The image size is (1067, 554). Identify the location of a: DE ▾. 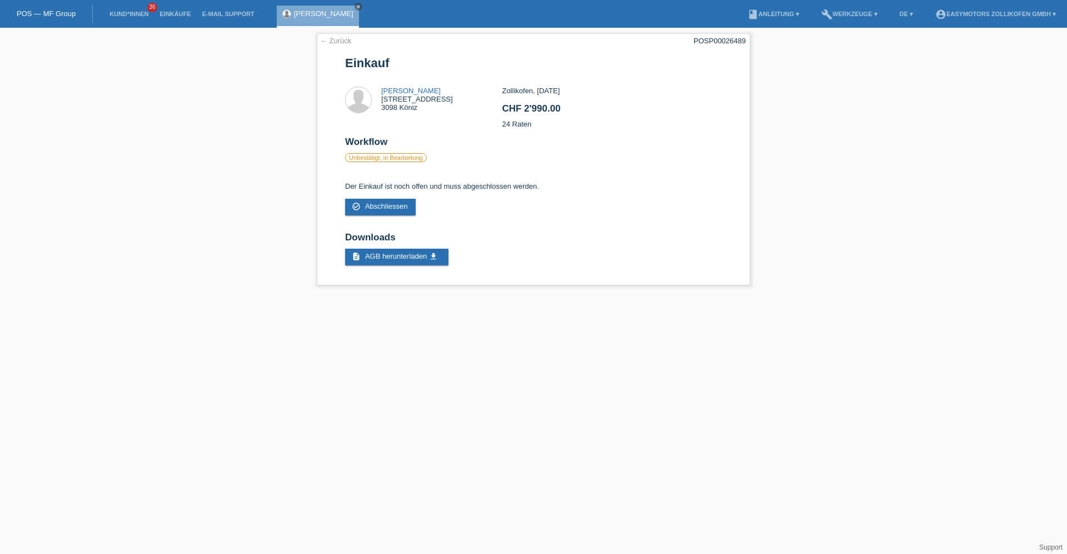
(906, 14).